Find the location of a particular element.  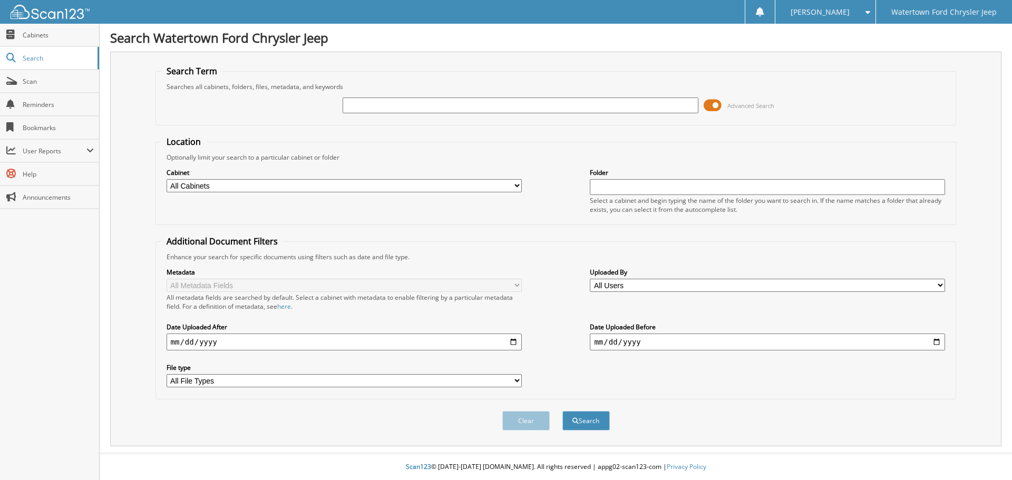

label: File type is located at coordinates (344, 368).